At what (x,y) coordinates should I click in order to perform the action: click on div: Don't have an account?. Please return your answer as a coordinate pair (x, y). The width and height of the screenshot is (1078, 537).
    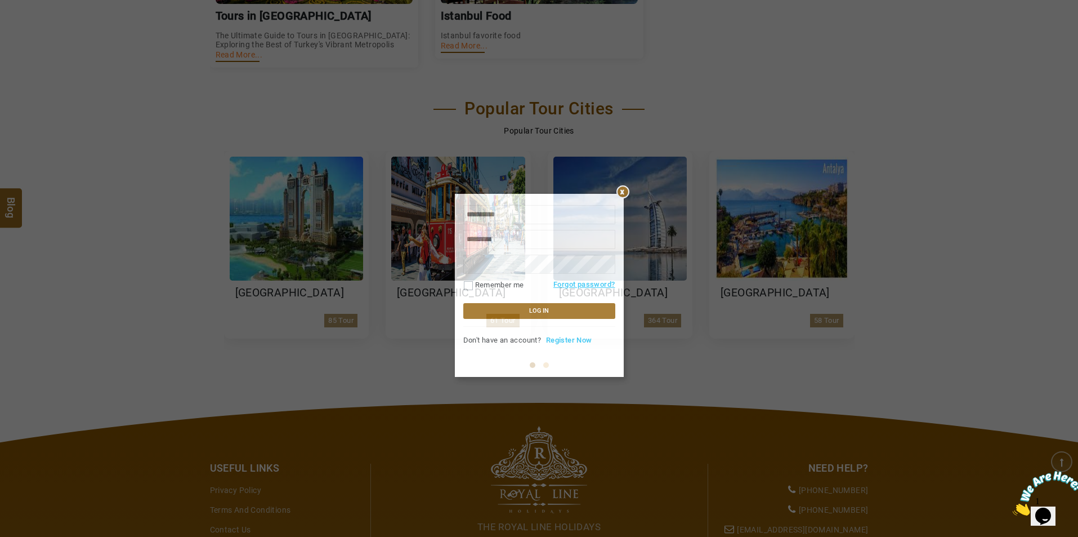
    Looking at the image, I should click on (540, 341).